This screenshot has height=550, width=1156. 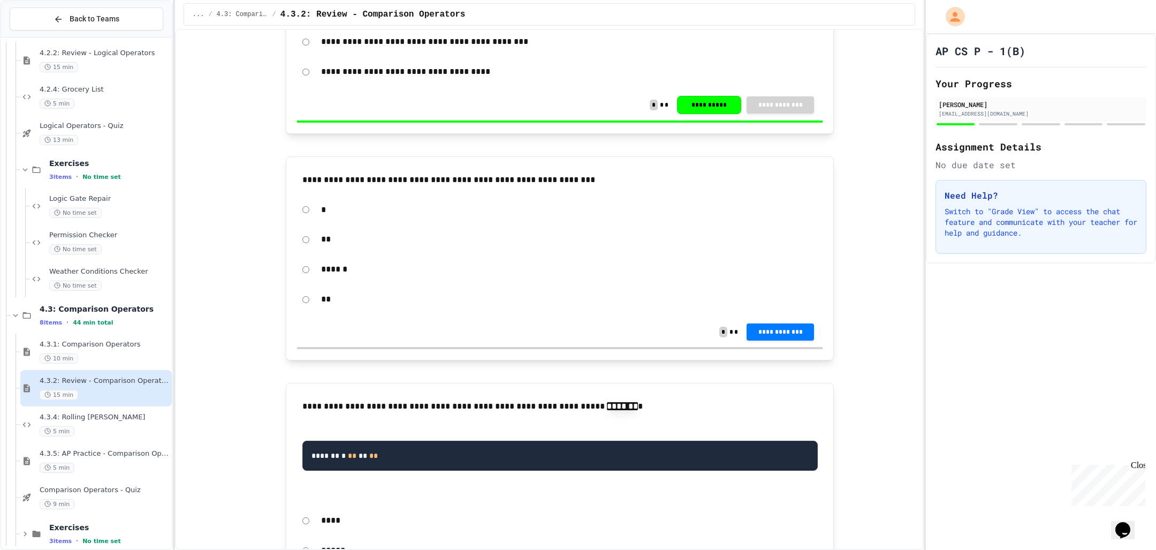 I want to click on span: Logical Operators - Quiz, so click(x=104, y=126).